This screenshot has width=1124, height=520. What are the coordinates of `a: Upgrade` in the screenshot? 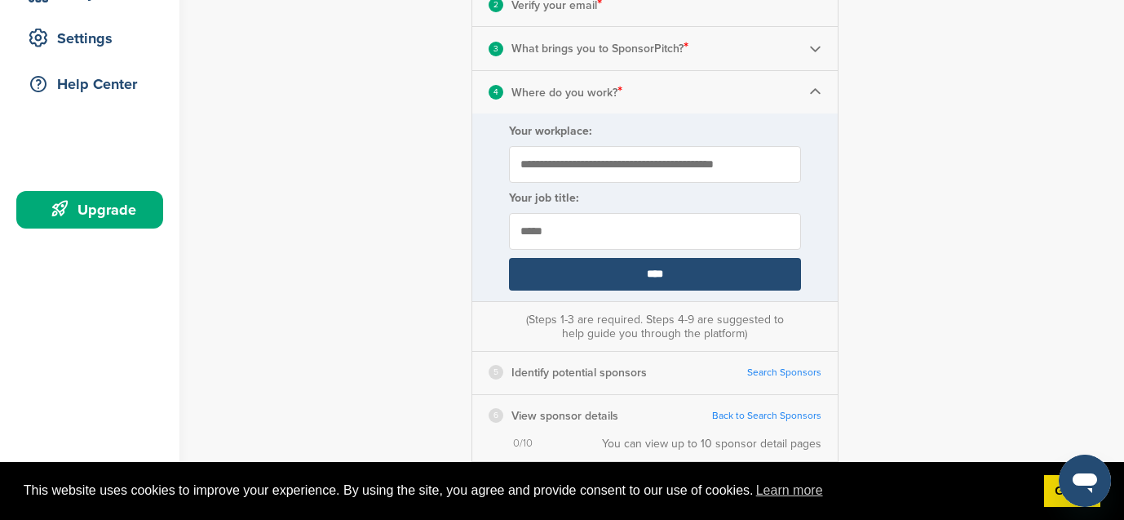 It's located at (90, 210).